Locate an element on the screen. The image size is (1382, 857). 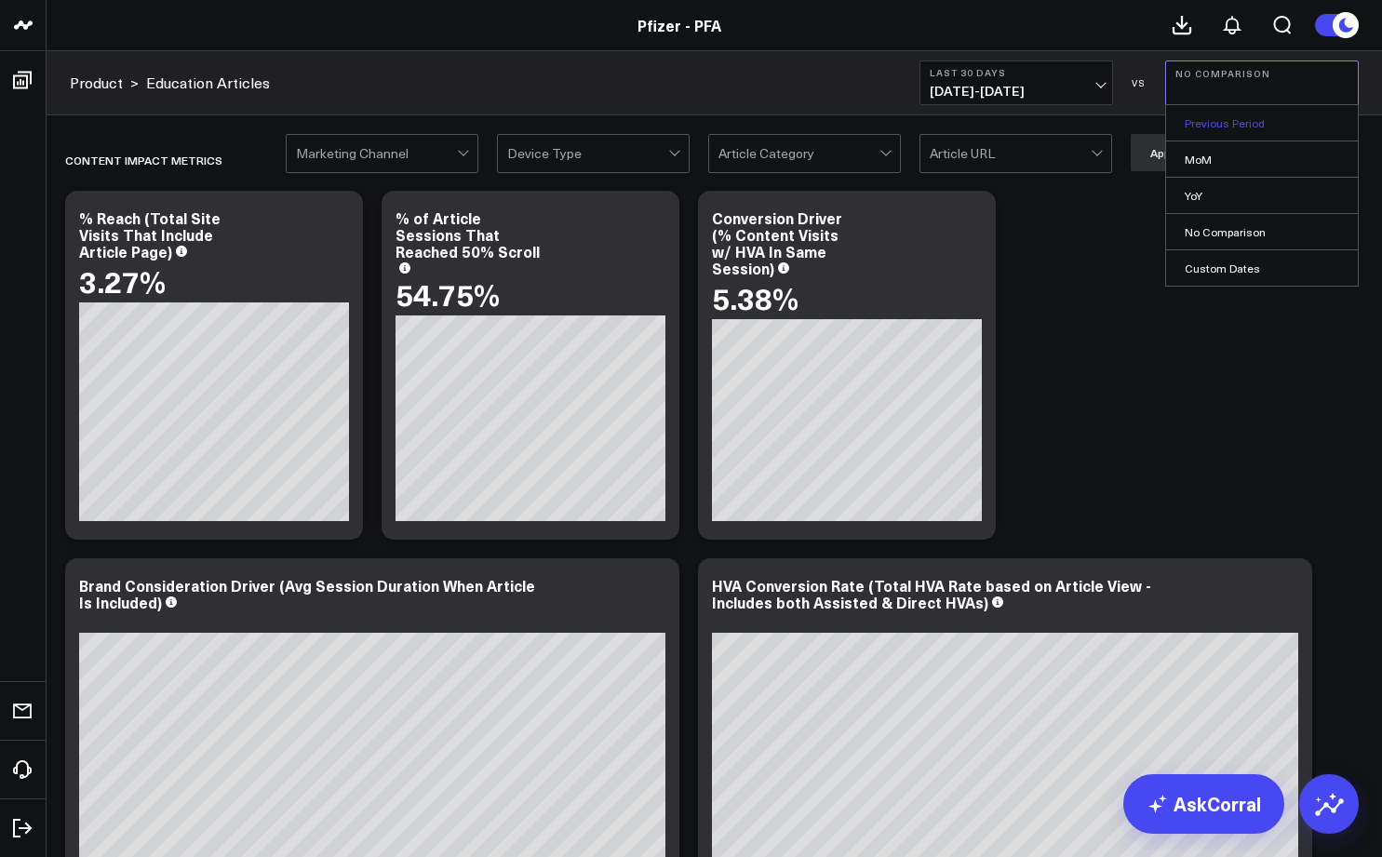
button: No Comparison is located at coordinates (1262, 83).